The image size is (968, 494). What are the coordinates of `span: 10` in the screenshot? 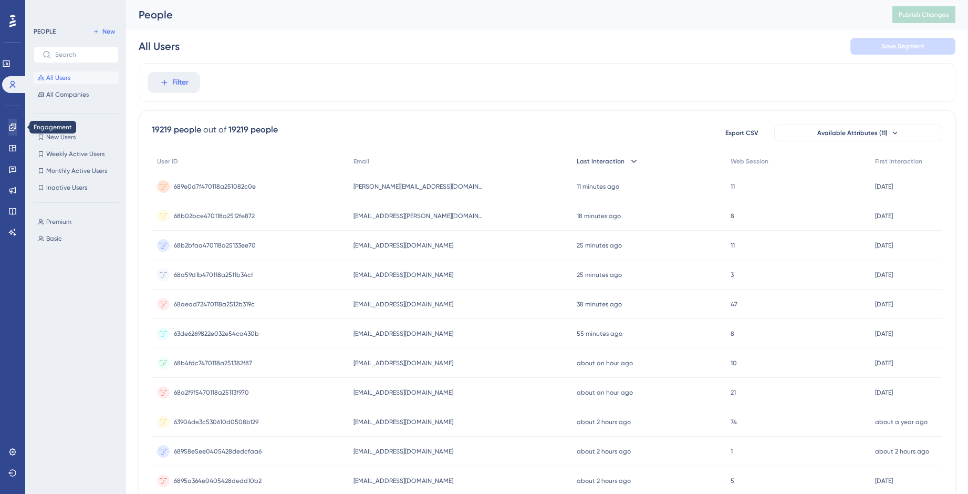 It's located at (734, 363).